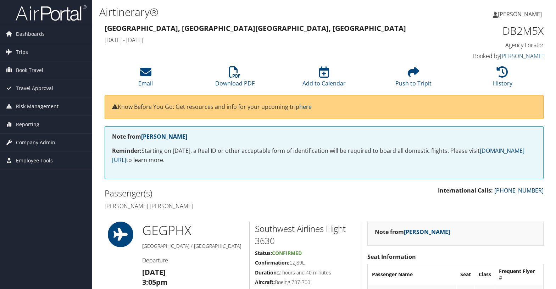  I want to click on strong: Seat Information, so click(391, 257).